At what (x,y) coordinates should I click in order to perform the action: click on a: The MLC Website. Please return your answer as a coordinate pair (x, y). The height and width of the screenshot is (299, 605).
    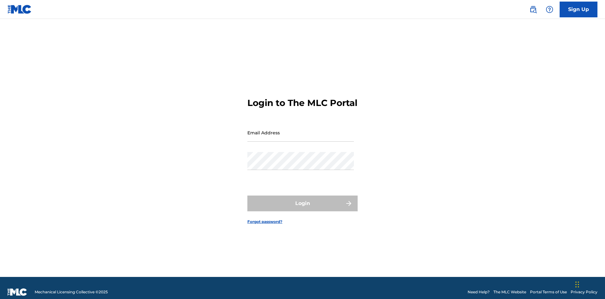
    Looking at the image, I should click on (510, 292).